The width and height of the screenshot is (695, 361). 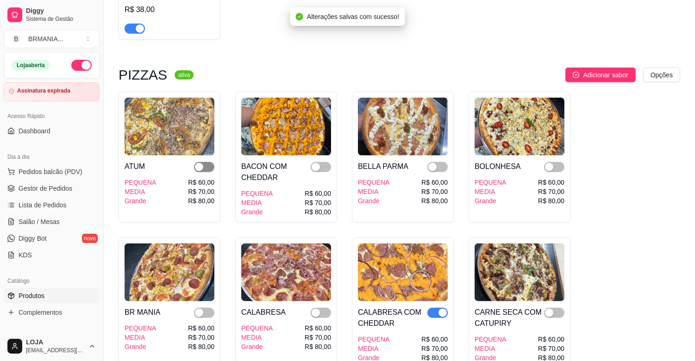 What do you see at coordinates (43, 205) in the screenshot?
I see `span: Lista de Pedidos` at bounding box center [43, 205].